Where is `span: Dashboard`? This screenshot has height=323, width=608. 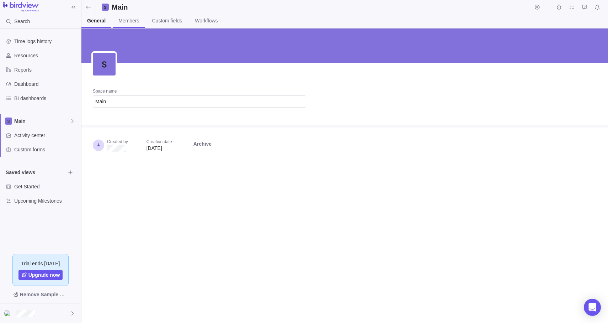 span: Dashboard is located at coordinates (46, 84).